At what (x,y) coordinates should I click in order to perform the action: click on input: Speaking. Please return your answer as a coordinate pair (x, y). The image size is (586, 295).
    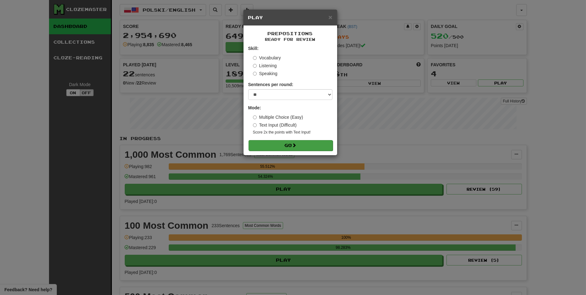
    Looking at the image, I should click on (255, 73).